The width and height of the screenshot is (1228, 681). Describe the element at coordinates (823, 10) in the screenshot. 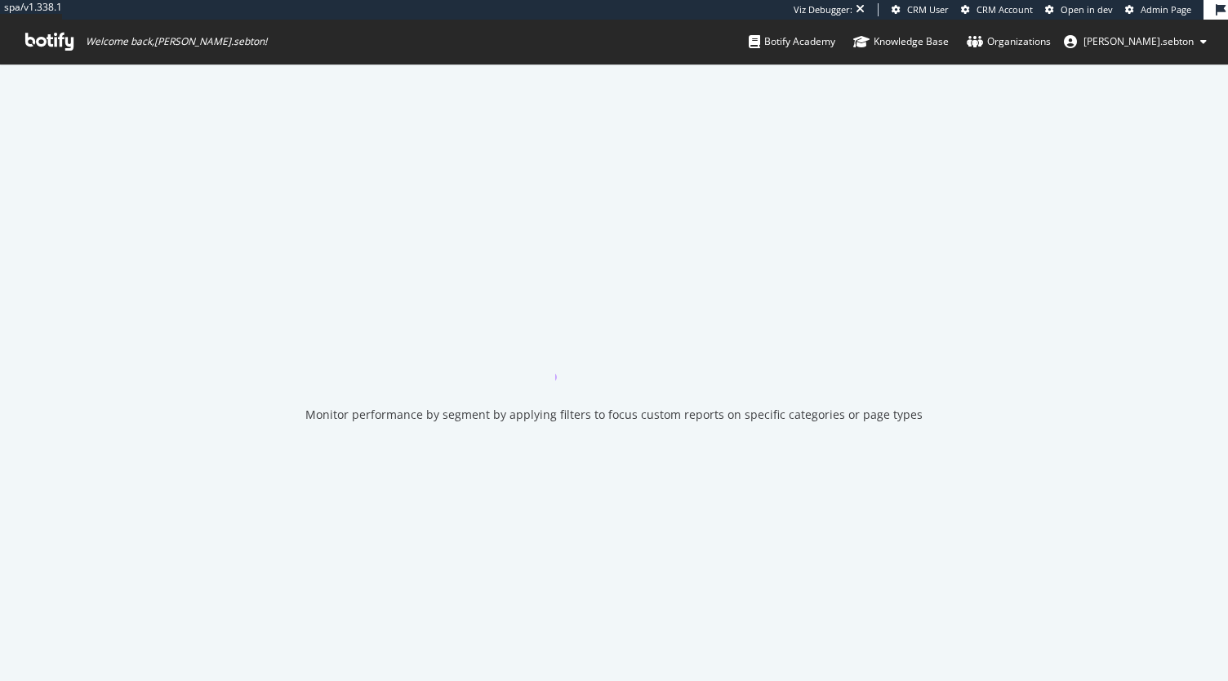

I see `div: Viz Debugger:` at that location.